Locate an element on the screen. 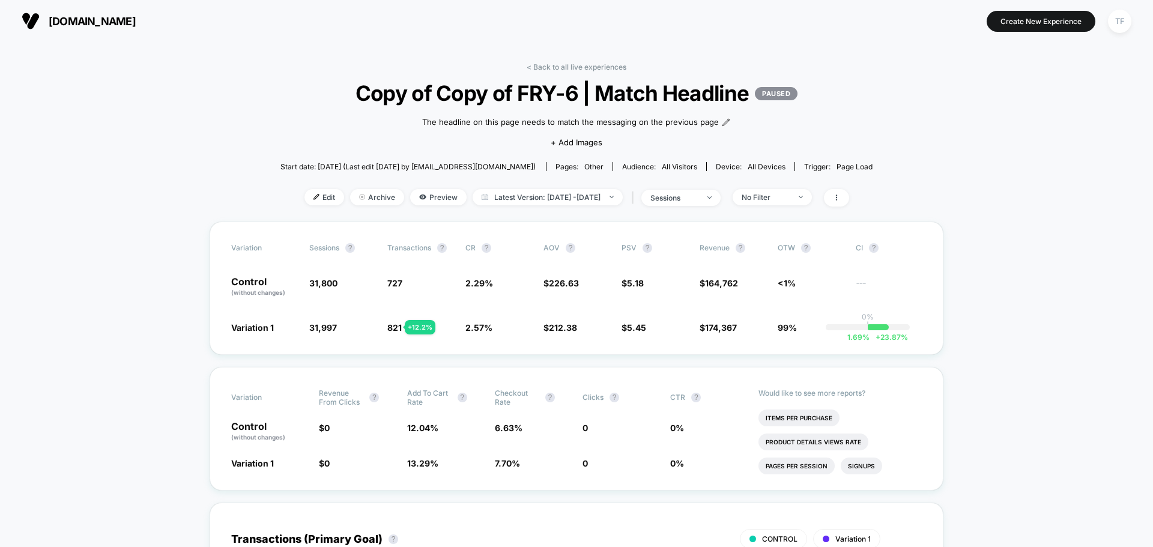  span: Archive is located at coordinates (377, 197).